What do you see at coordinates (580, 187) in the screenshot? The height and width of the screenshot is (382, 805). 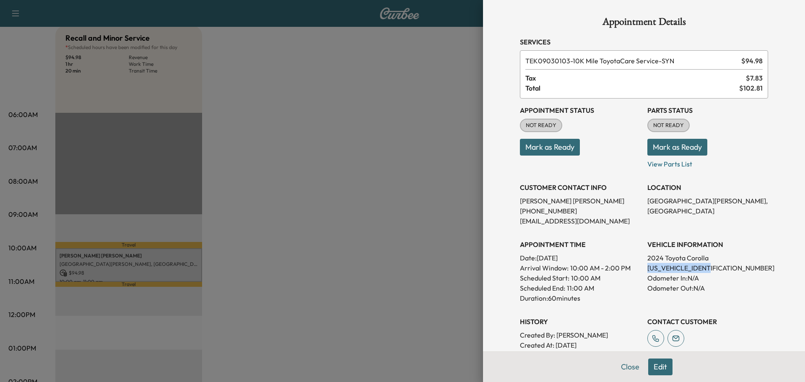 I see `h3: CUSTOMER CONTACT INFO` at bounding box center [580, 187].